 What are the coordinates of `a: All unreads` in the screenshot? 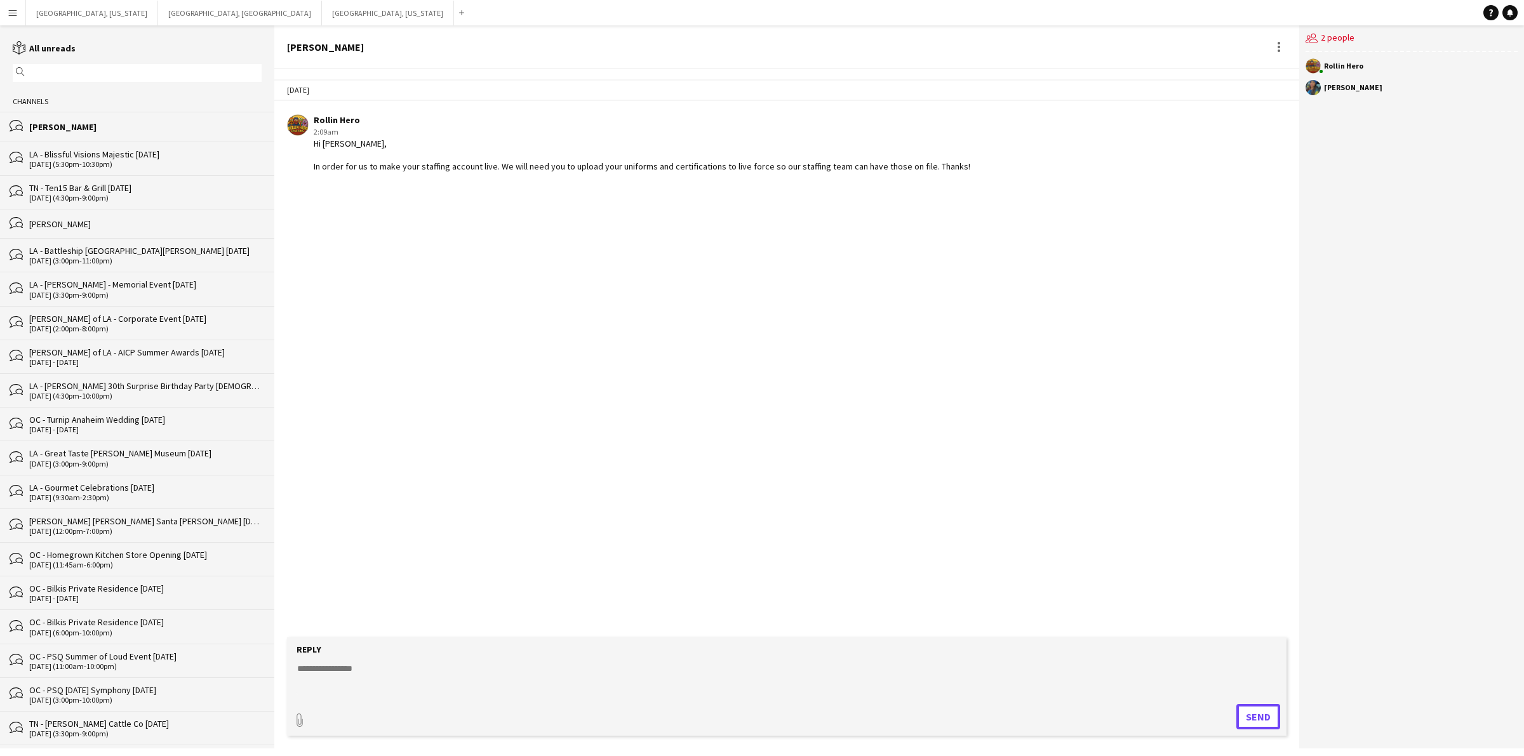 It's located at (44, 48).